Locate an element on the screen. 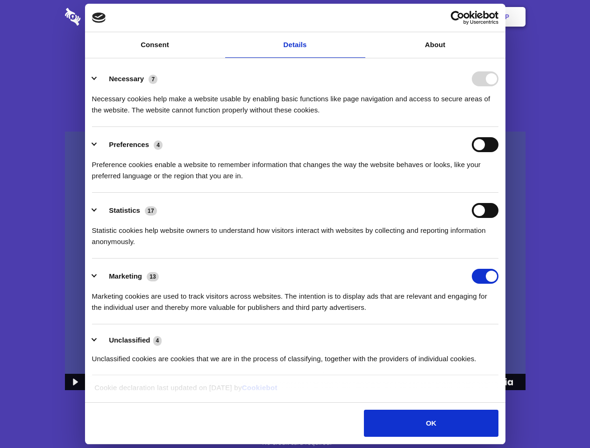 This screenshot has height=448, width=590. span: 13 is located at coordinates (153, 277).